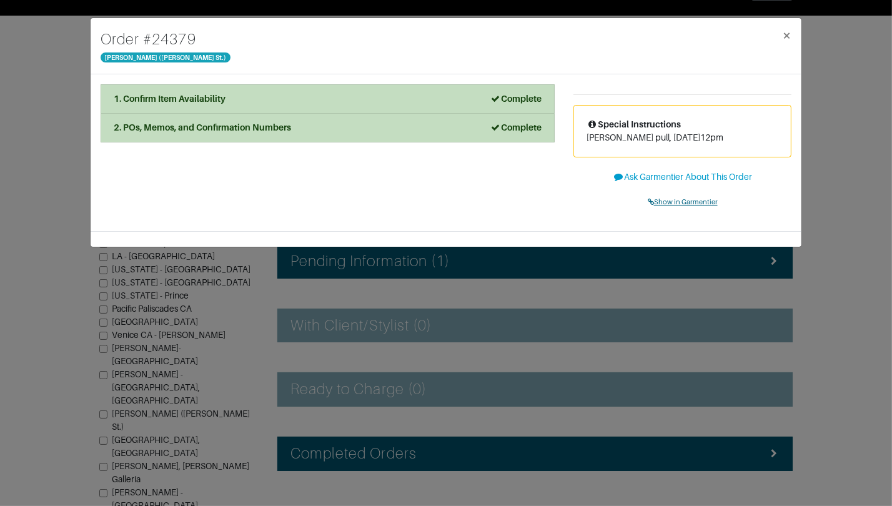 The image size is (892, 506). What do you see at coordinates (169, 99) in the screenshot?
I see `strong: 1. Confirm Item Availability` at bounding box center [169, 99].